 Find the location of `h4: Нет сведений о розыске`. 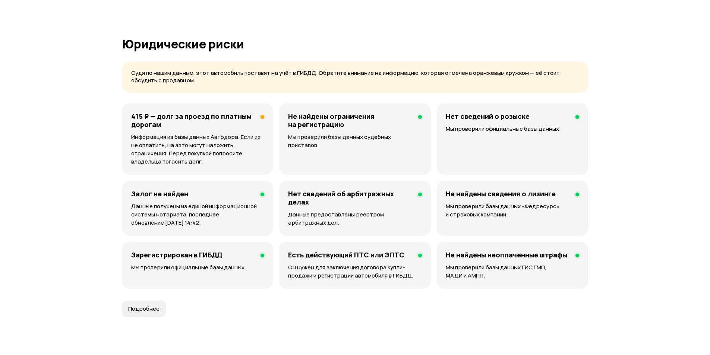

h4: Нет сведений о розыске is located at coordinates (488, 116).